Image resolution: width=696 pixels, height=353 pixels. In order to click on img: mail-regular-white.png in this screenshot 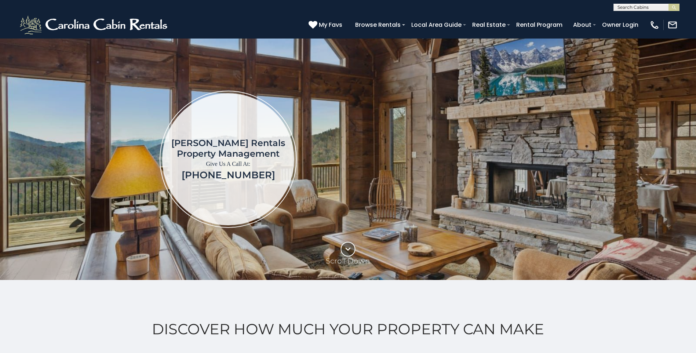, I will do `click(672, 25)`.